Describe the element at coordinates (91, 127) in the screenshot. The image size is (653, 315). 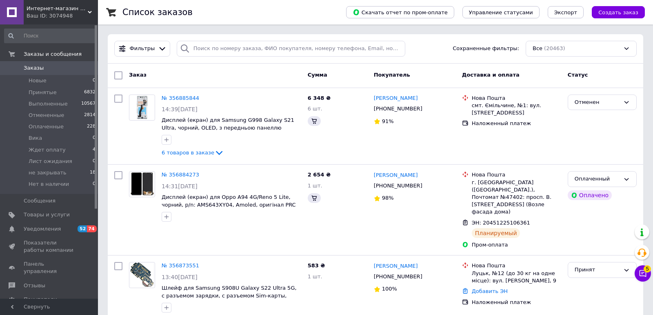
I see `span: 228` at that location.